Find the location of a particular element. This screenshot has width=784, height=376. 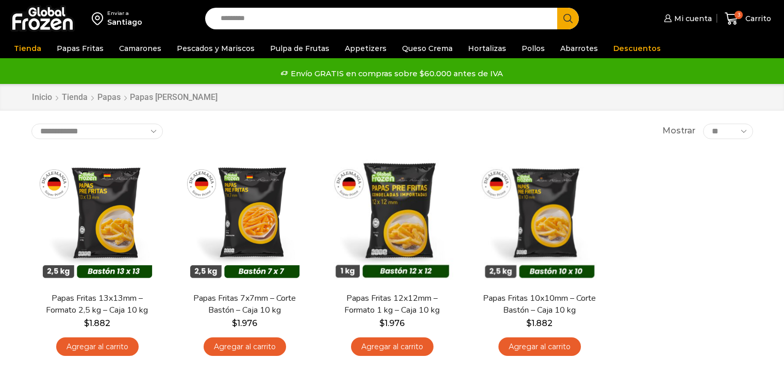

a: Agregar al carrito: “Papas Fritas 13x13mm - Formato 2,5 kg - Caja 10 kg” is located at coordinates (97, 347).